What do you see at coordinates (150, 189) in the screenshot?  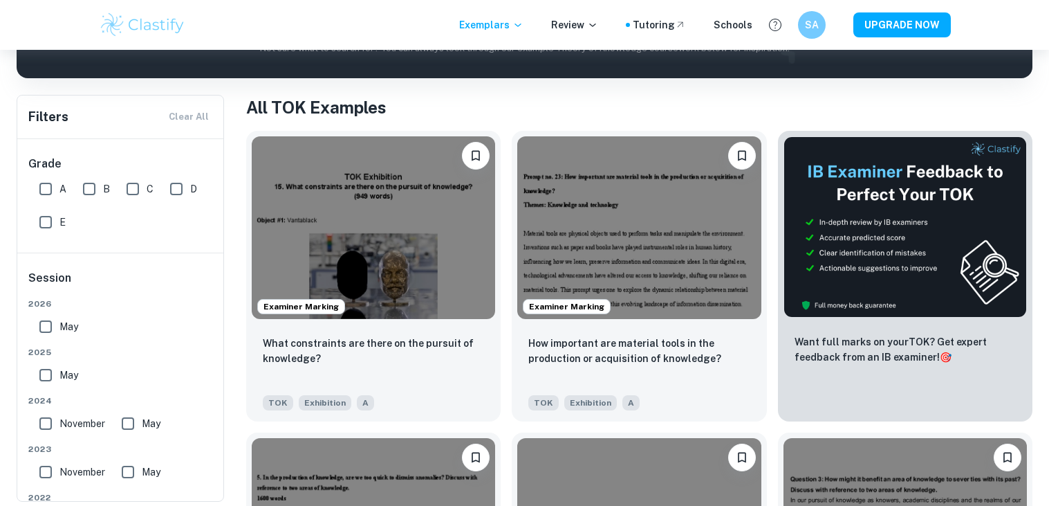 I see `span: C` at bounding box center [150, 189].